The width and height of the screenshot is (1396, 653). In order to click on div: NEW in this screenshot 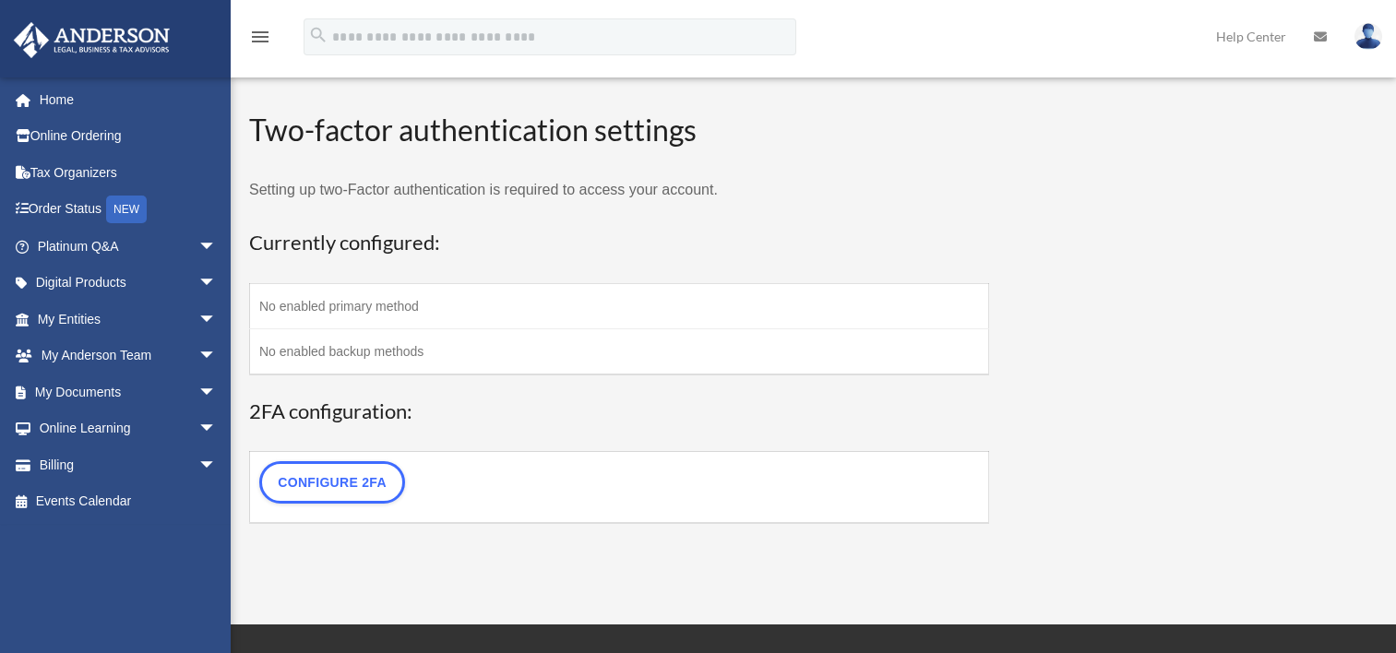, I will do `click(126, 209)`.